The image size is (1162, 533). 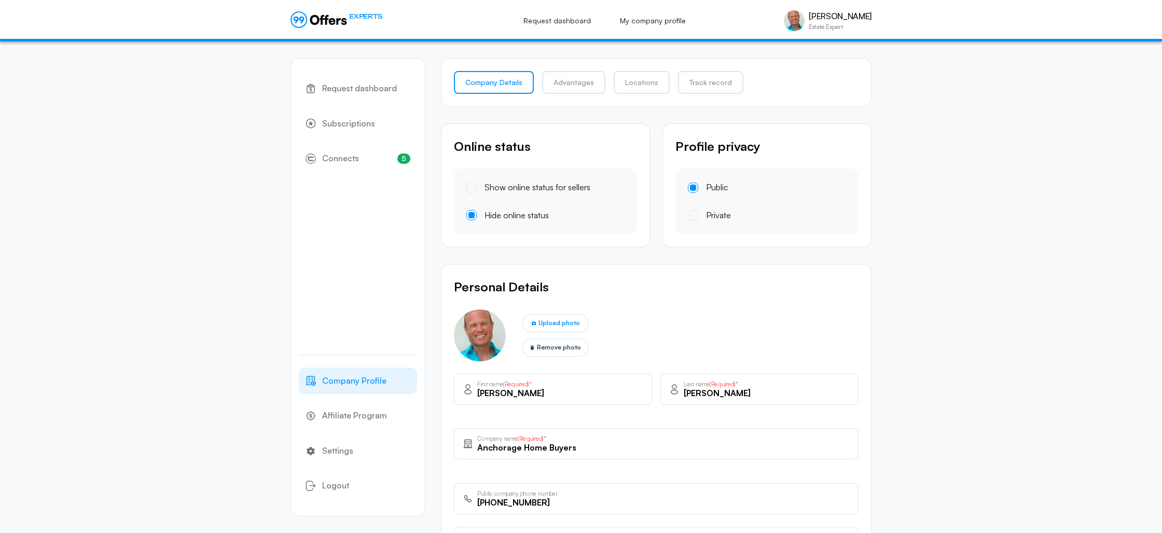 I want to click on a: EXPERTS, so click(x=336, y=20).